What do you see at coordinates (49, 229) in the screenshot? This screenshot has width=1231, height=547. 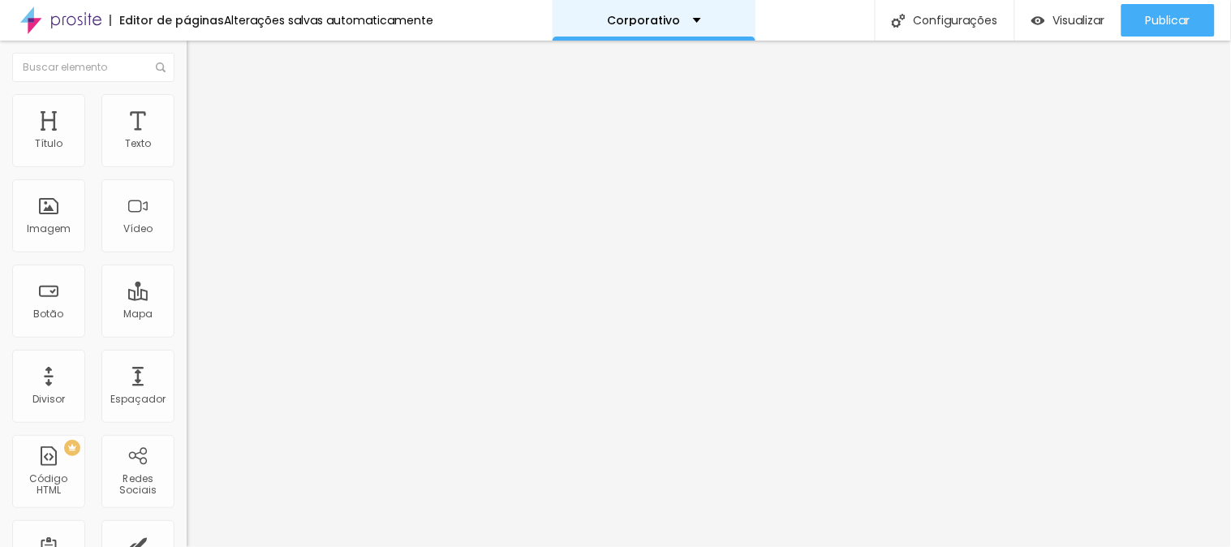 I see `div: Imagem` at bounding box center [49, 229].